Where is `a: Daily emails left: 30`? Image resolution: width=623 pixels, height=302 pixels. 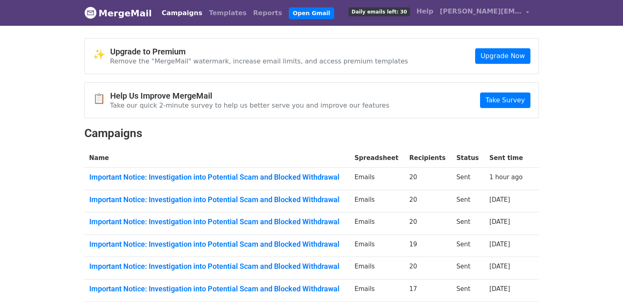 a: Daily emails left: 30 is located at coordinates (379, 11).